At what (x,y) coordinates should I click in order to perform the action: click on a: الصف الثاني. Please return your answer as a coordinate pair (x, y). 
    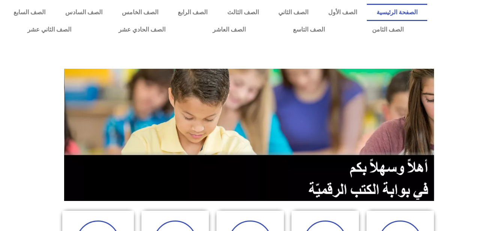
    Looking at the image, I should click on (293, 12).